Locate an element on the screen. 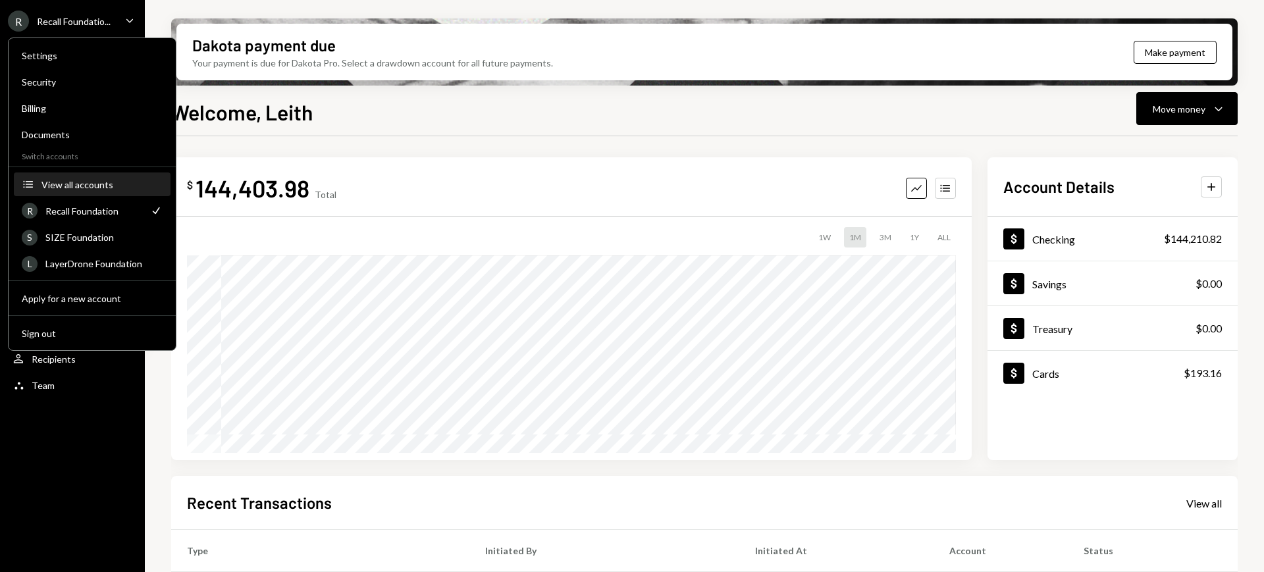  div: Recall Foundation is located at coordinates (93, 211).